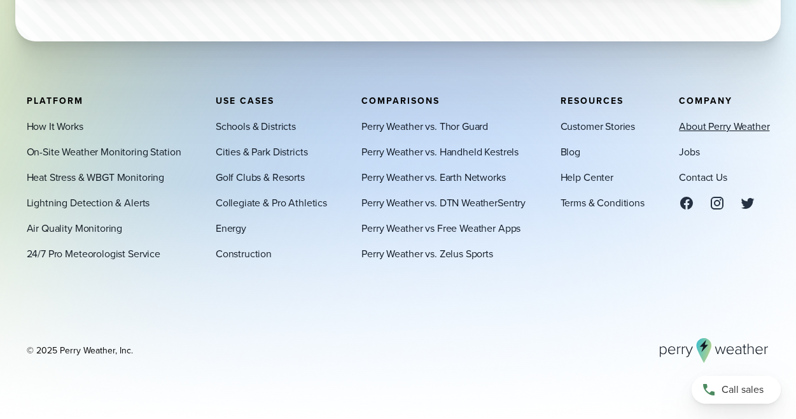 The height and width of the screenshot is (419, 796). I want to click on span: Platform, so click(55, 100).